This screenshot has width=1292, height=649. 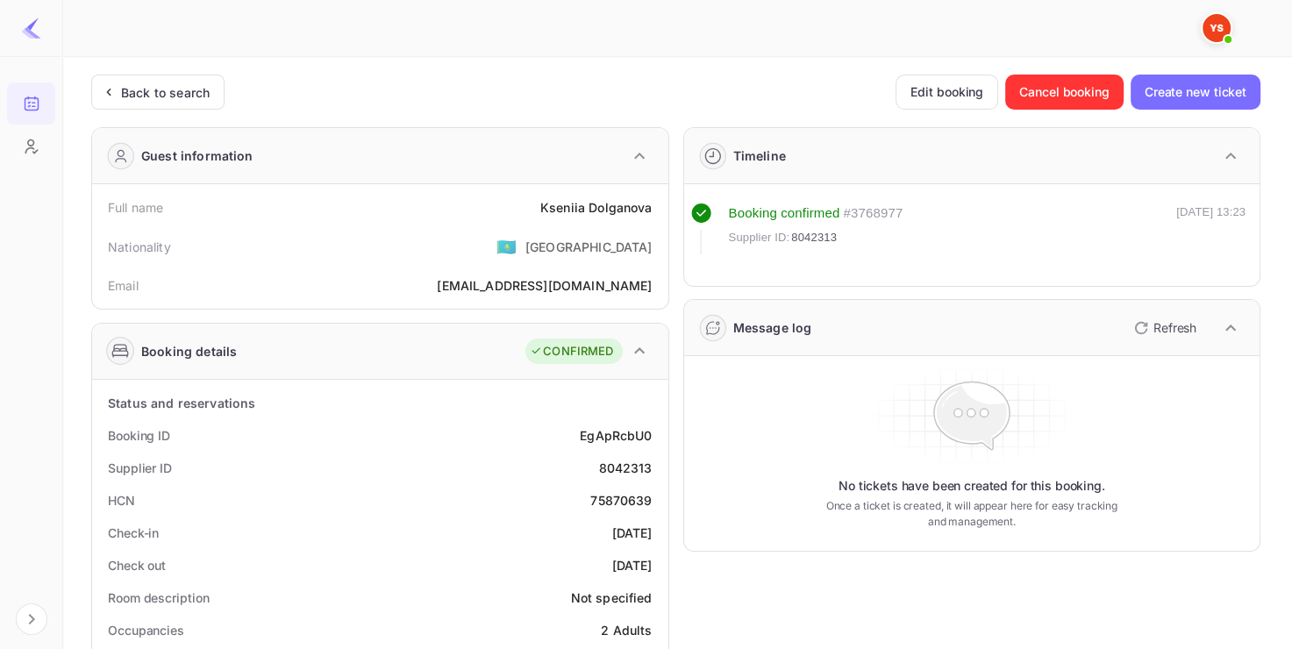 I want to click on a: Bookings, so click(x=31, y=103).